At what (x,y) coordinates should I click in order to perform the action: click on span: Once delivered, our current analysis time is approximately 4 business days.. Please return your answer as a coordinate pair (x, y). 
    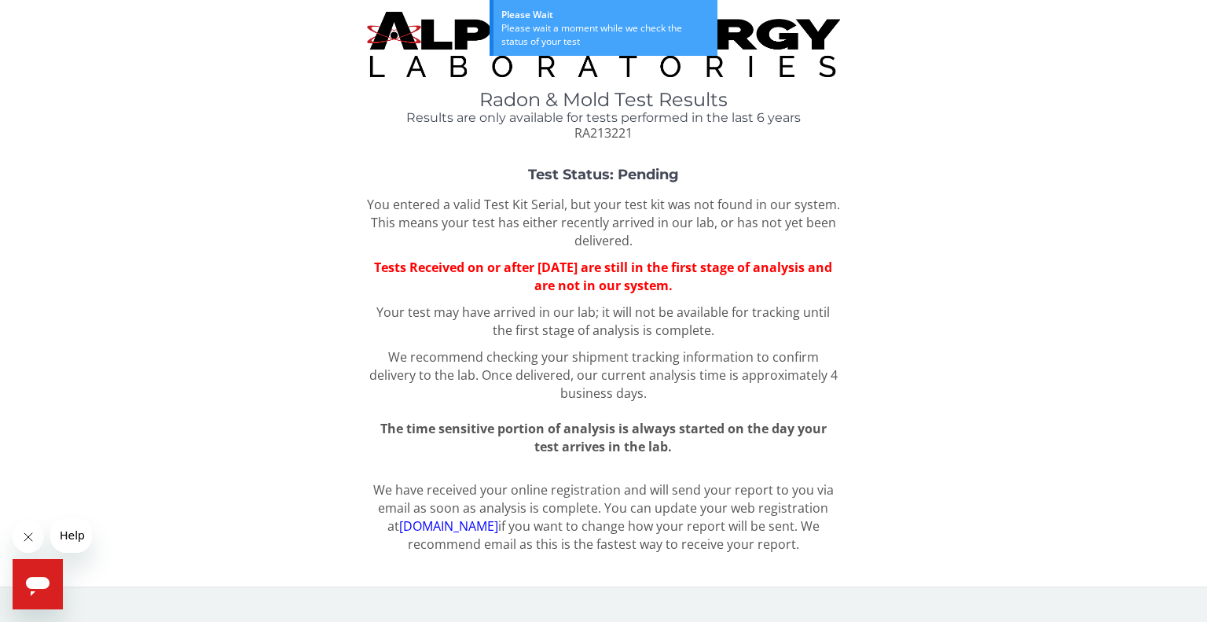
    Looking at the image, I should click on (659, 384).